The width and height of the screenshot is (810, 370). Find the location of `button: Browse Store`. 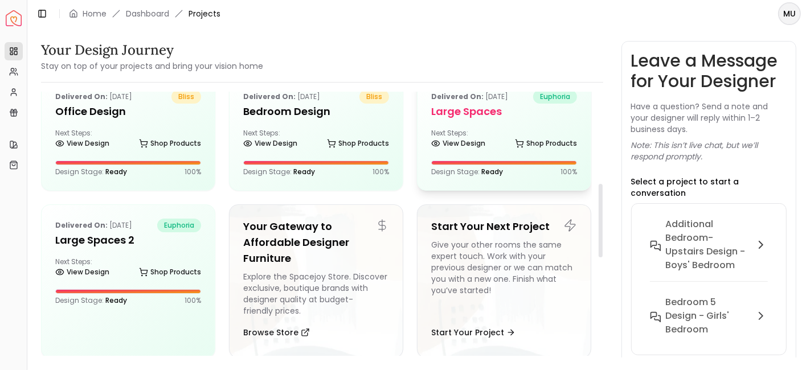

button: Browse Store is located at coordinates (276, 332).